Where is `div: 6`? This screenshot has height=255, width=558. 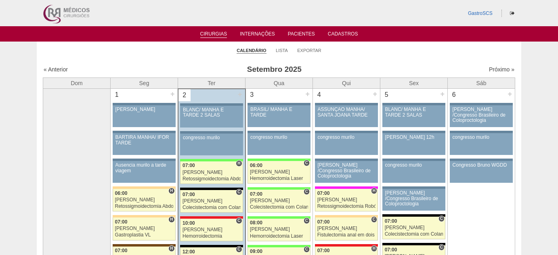 div: 6 is located at coordinates (454, 95).